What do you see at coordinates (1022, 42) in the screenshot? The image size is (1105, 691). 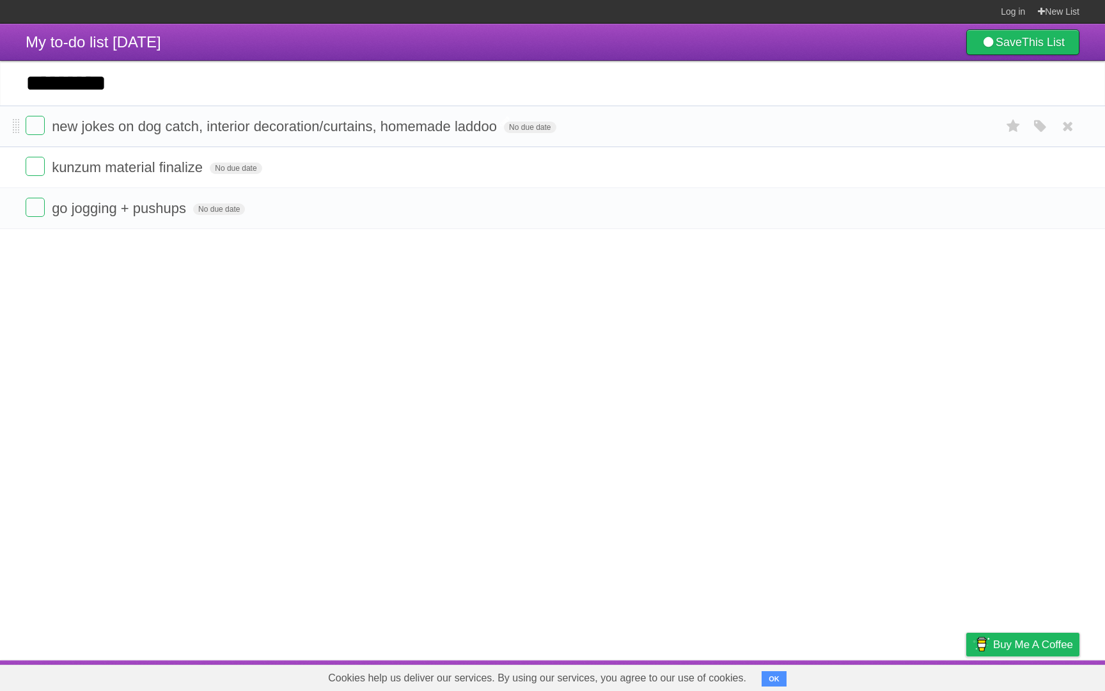 I see `a: SaveThis List` at bounding box center [1022, 42].